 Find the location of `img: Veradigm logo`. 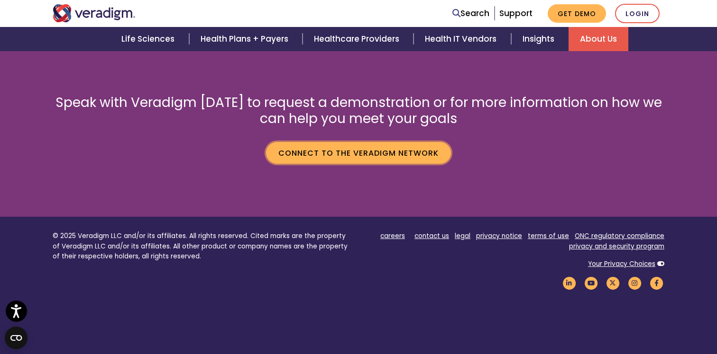

img: Veradigm logo is located at coordinates (94, 13).